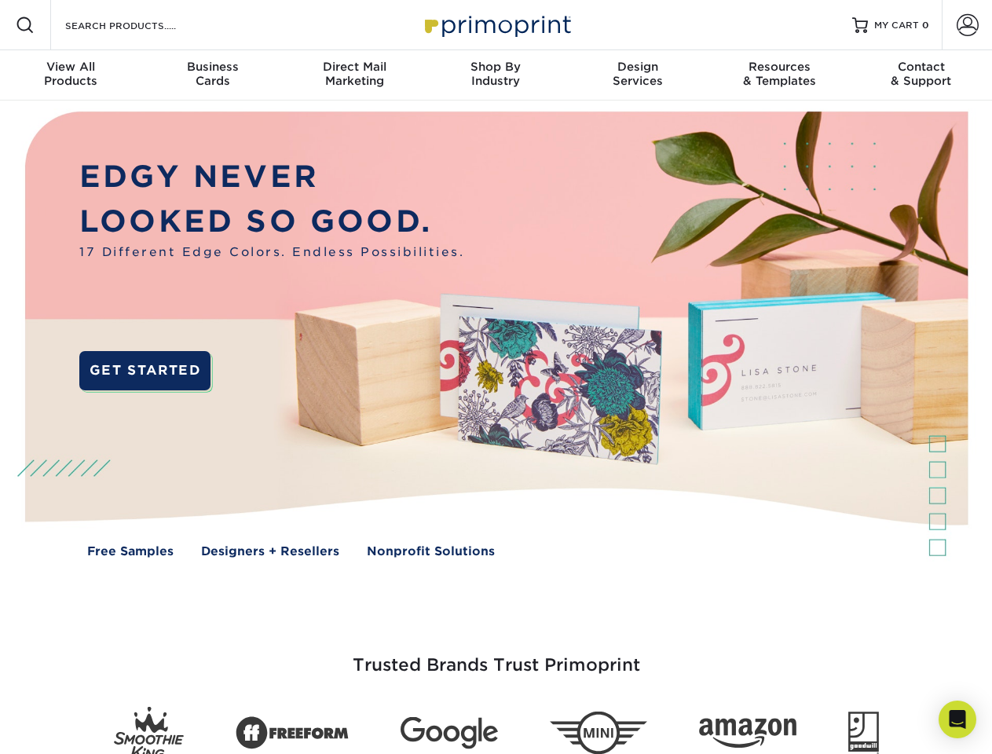  Describe the element at coordinates (921, 67) in the screenshot. I see `span: Contact` at that location.